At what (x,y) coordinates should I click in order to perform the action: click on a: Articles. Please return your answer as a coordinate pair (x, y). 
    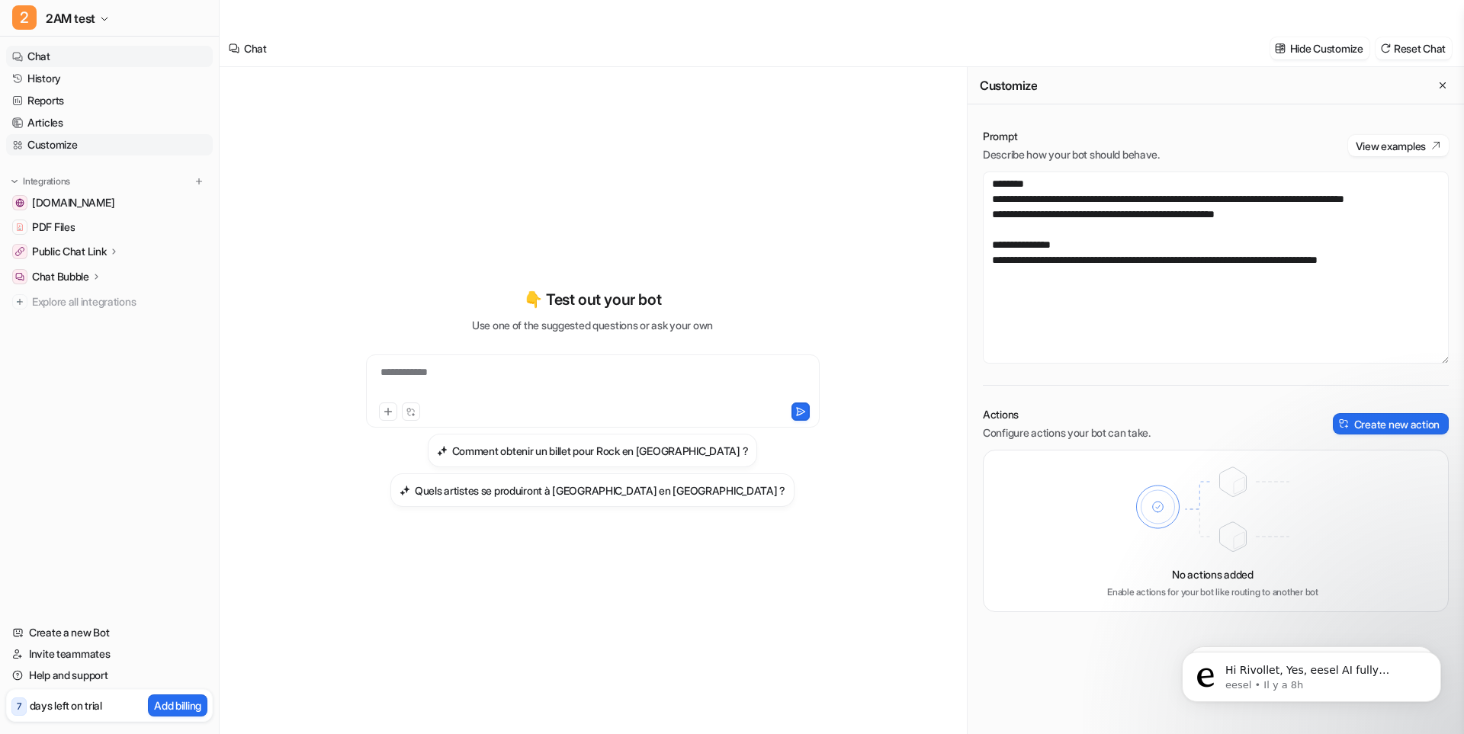
    Looking at the image, I should click on (109, 123).